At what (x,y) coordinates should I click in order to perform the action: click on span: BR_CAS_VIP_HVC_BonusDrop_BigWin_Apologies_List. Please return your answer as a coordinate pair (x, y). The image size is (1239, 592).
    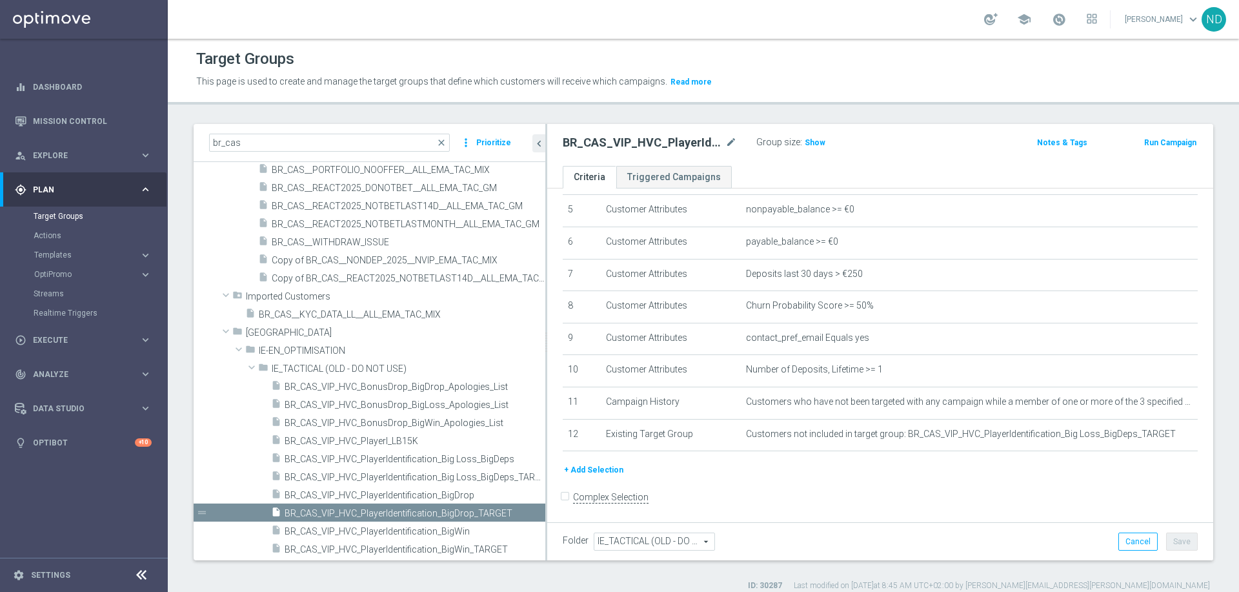
    Looking at the image, I should click on (415, 423).